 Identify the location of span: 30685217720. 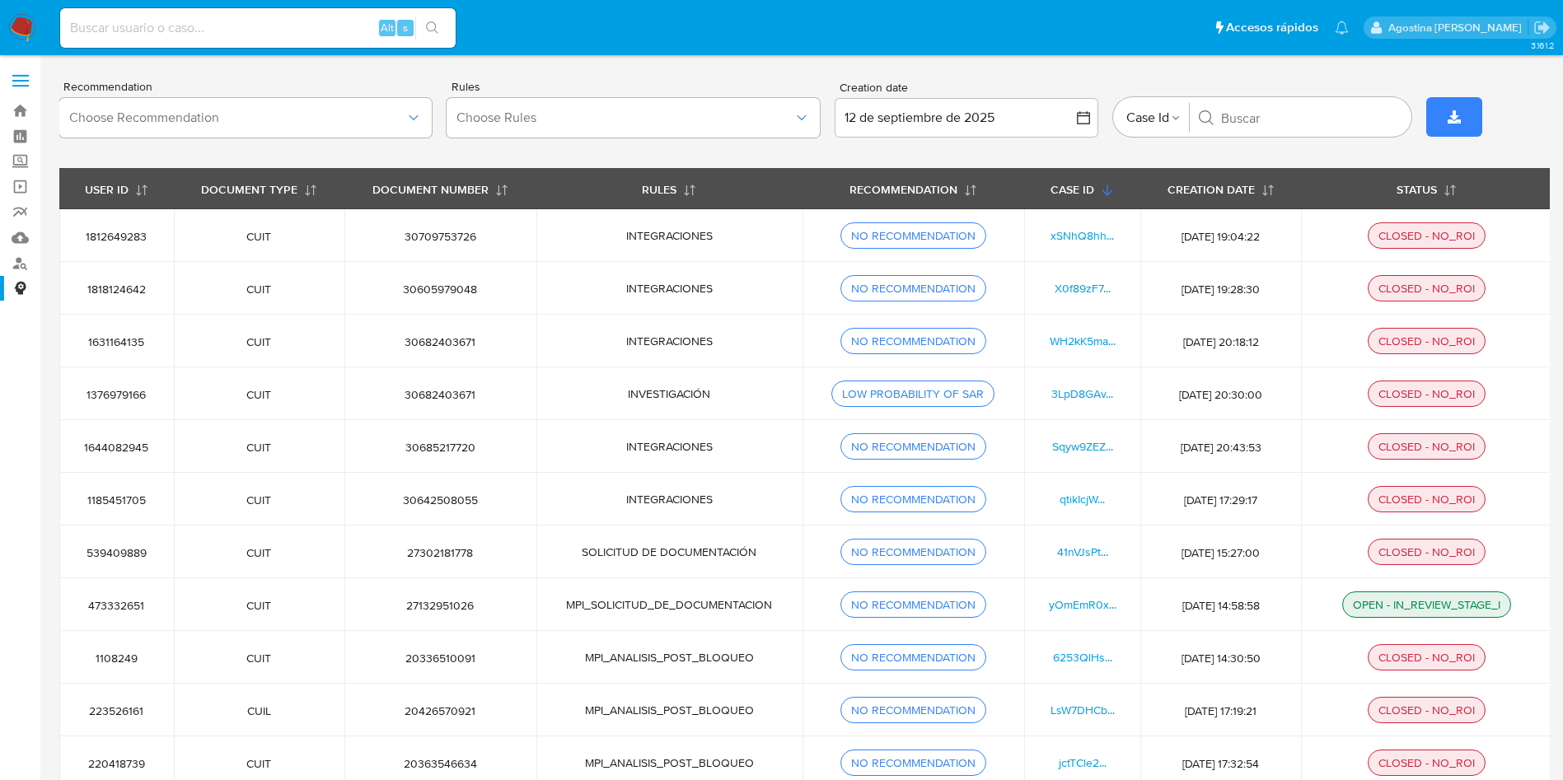
(440, 447).